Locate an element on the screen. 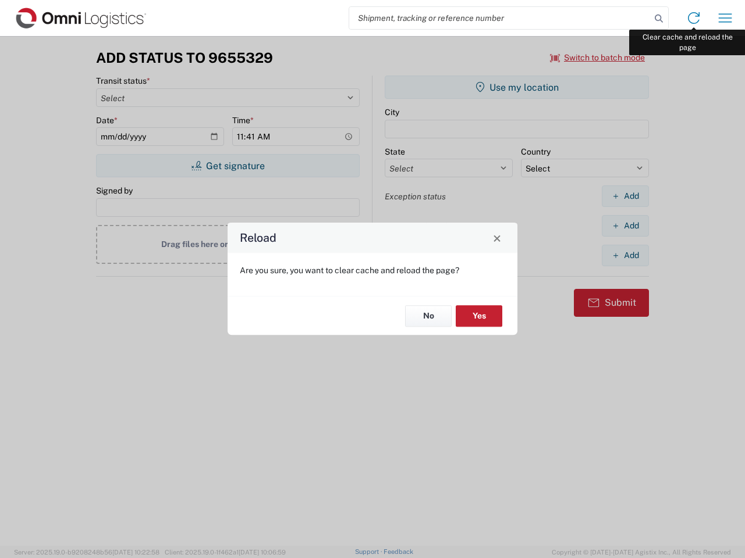  input: Shipment, tracking or reference number is located at coordinates (500, 18).